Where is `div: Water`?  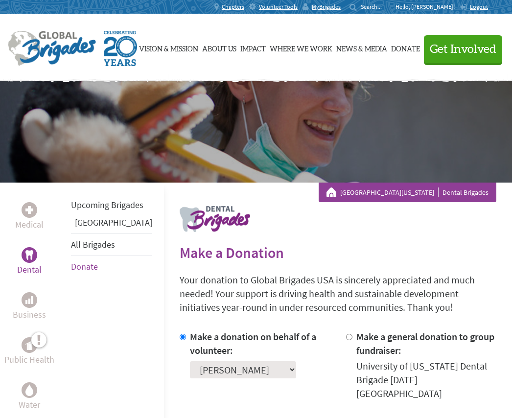
div: Water is located at coordinates (29, 390).